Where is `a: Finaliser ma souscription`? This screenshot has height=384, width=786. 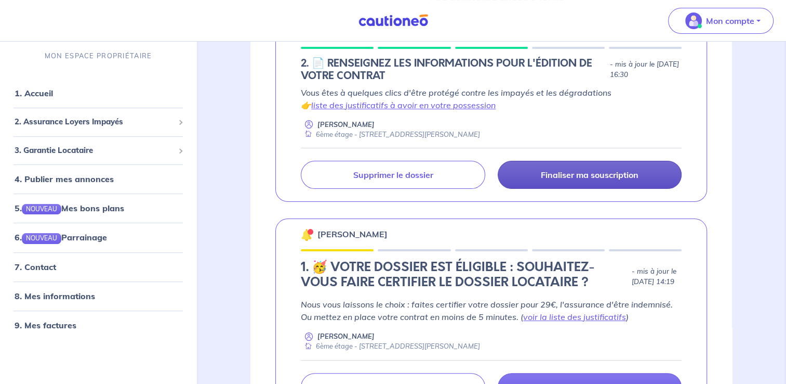
a: Finaliser ma souscription is located at coordinates (590, 175).